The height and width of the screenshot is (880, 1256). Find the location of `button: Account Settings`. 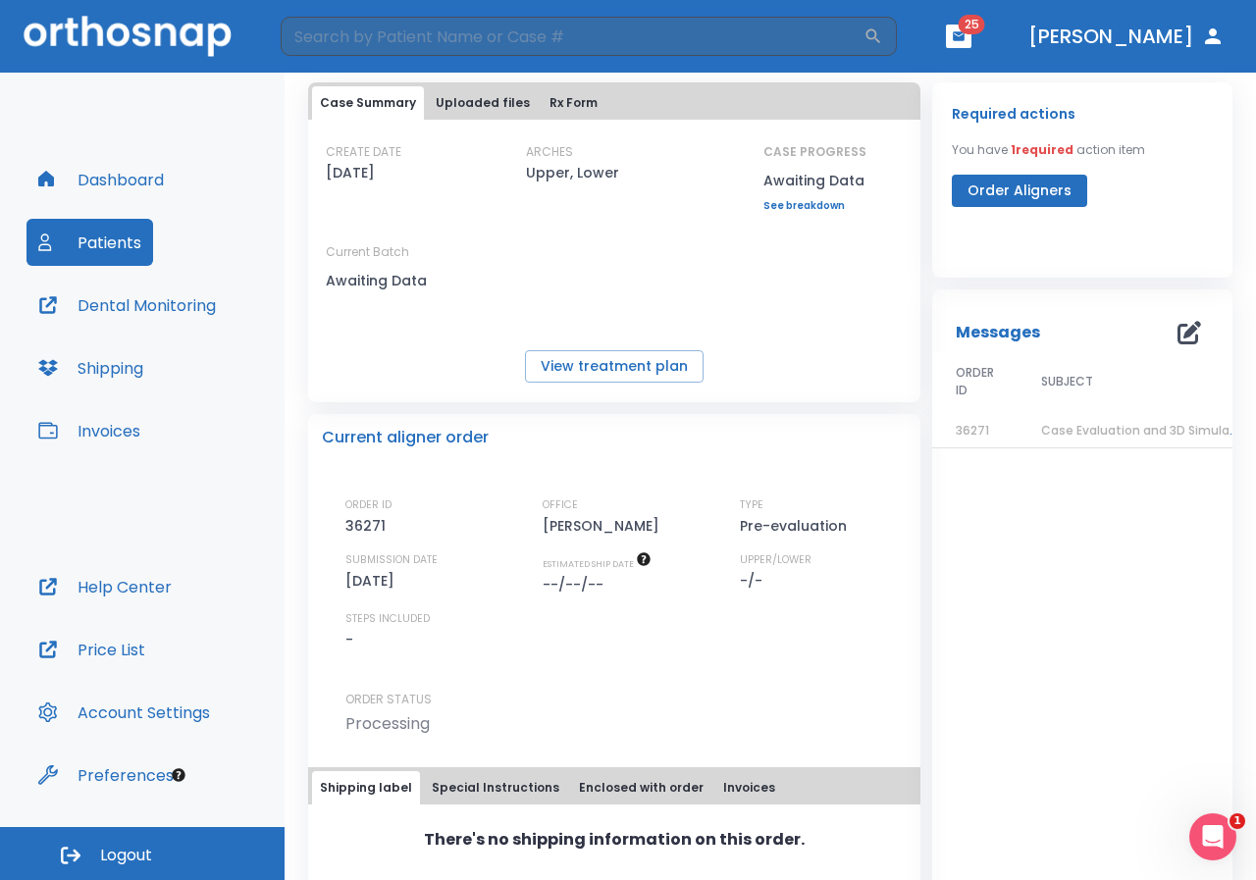

button: Account Settings is located at coordinates (124, 713).